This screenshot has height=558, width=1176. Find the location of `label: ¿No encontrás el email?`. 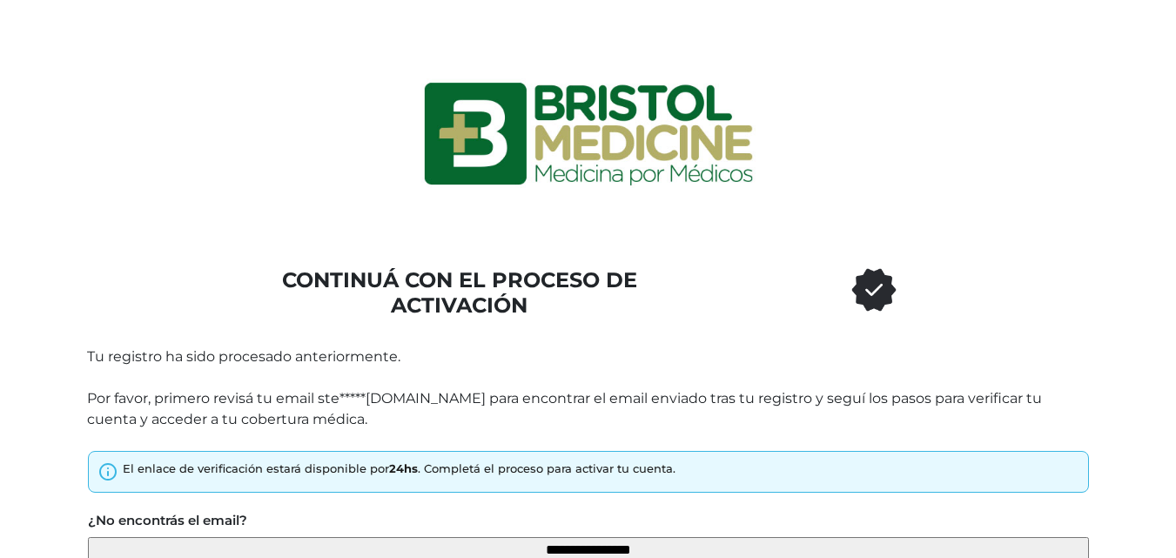

label: ¿No encontrás el email? is located at coordinates (167, 520).